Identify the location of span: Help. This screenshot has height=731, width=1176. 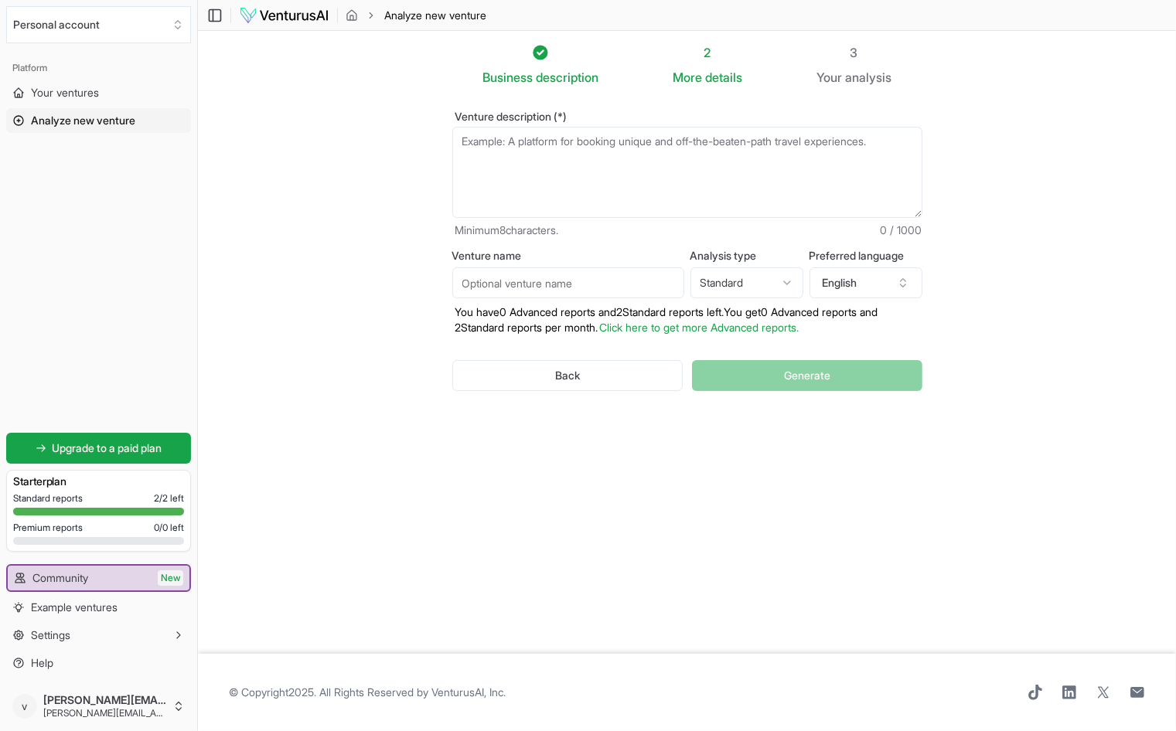
(42, 663).